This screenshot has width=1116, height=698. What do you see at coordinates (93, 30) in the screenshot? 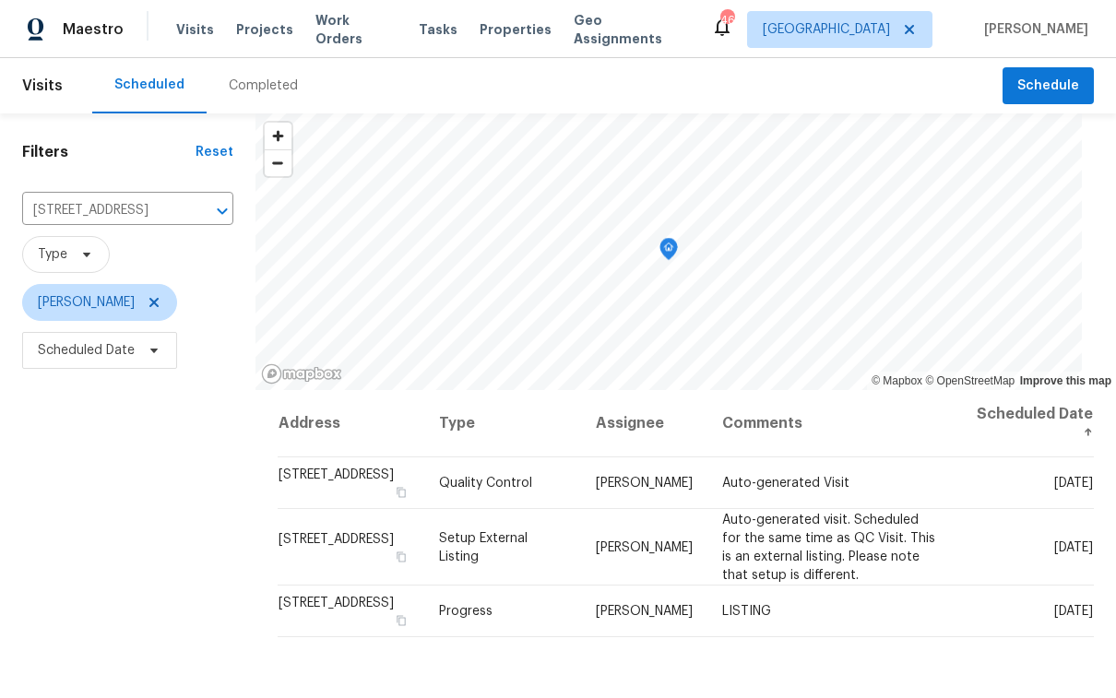
I see `span: Maestro` at bounding box center [93, 30].